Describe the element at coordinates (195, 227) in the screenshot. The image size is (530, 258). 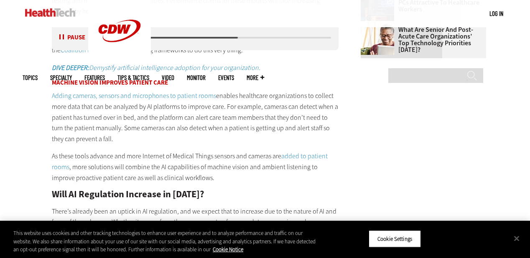
I see `p: There’s already been an uptick in AI regulation, and we expect that to increase due to the nature...` at that location.